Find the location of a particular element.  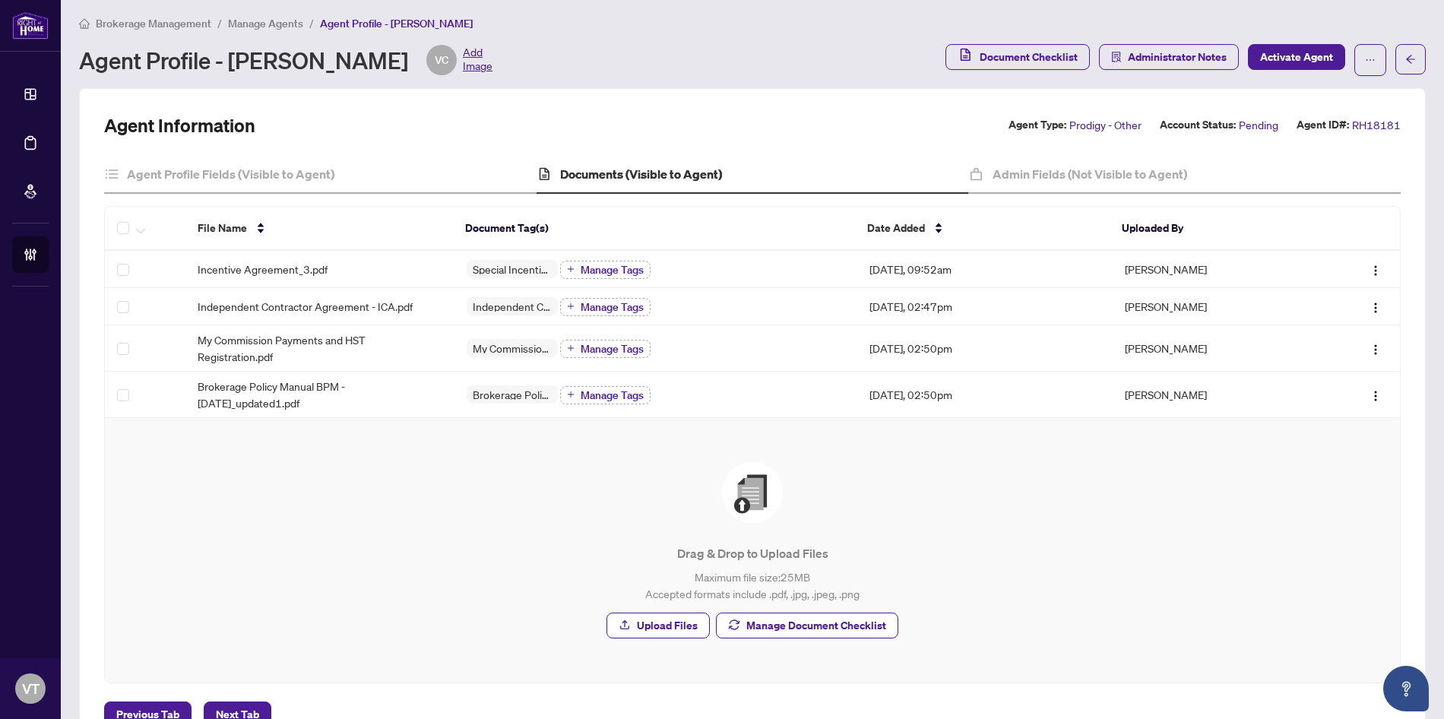

span: Prodigy - Other is located at coordinates (1105, 125).